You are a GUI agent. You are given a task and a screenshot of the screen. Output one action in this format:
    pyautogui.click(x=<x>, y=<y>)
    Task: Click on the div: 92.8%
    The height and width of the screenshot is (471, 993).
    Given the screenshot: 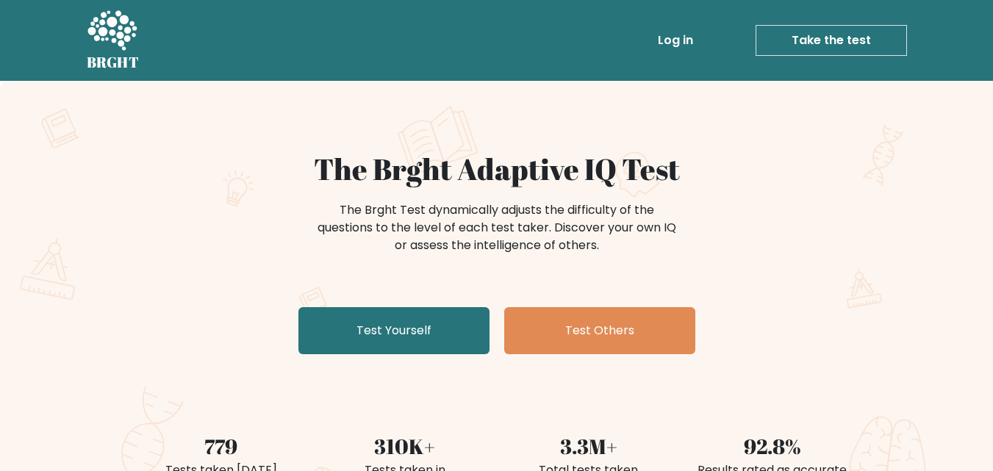 What is the action you would take?
    pyautogui.click(x=773, y=446)
    